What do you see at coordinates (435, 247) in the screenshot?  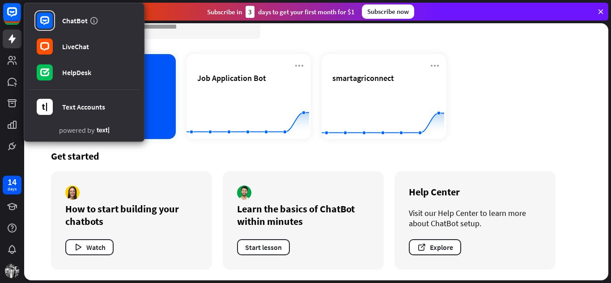 I see `button: Explore` at bounding box center [435, 247].